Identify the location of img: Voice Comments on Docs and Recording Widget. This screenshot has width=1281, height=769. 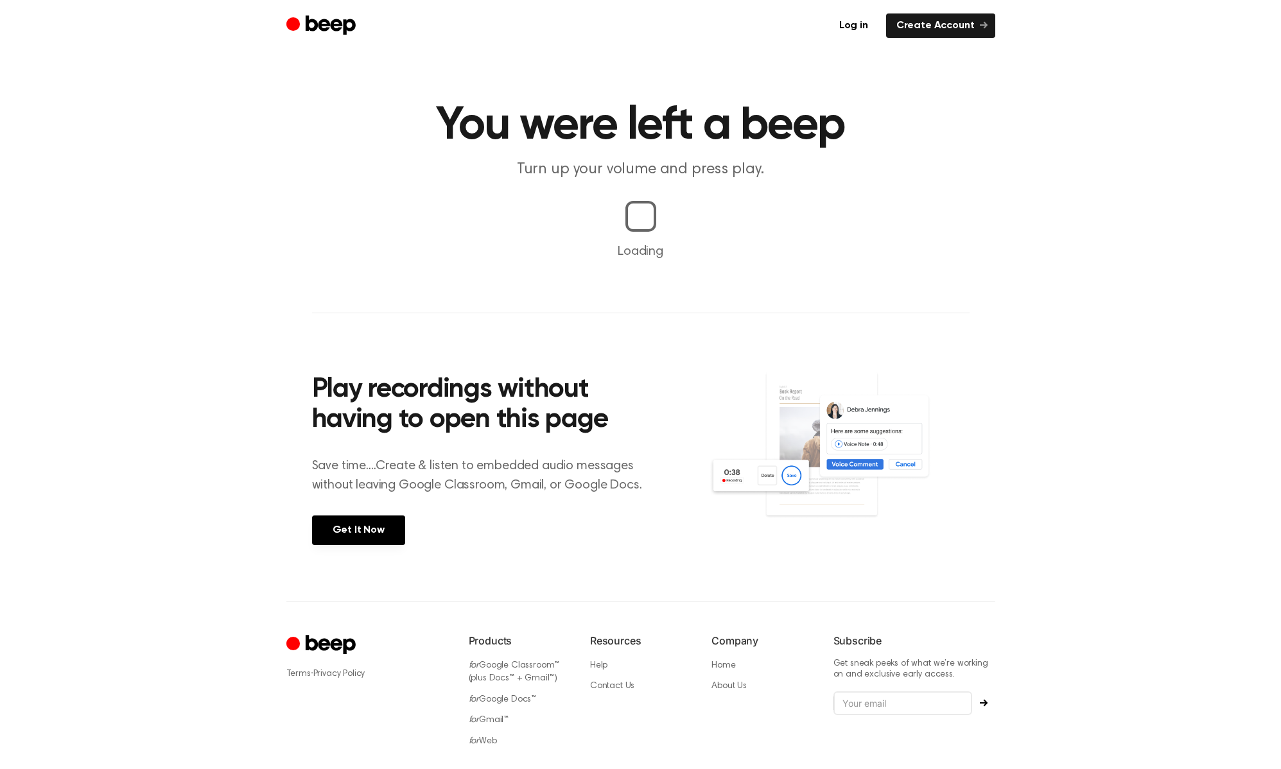
(838, 457).